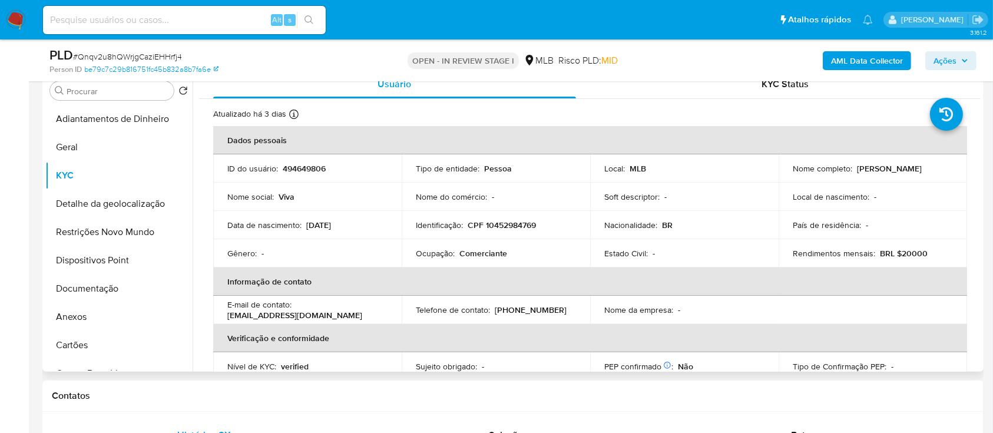 Image resolution: width=993 pixels, height=433 pixels. Describe the element at coordinates (277, 19) in the screenshot. I see `span: Alt` at that location.